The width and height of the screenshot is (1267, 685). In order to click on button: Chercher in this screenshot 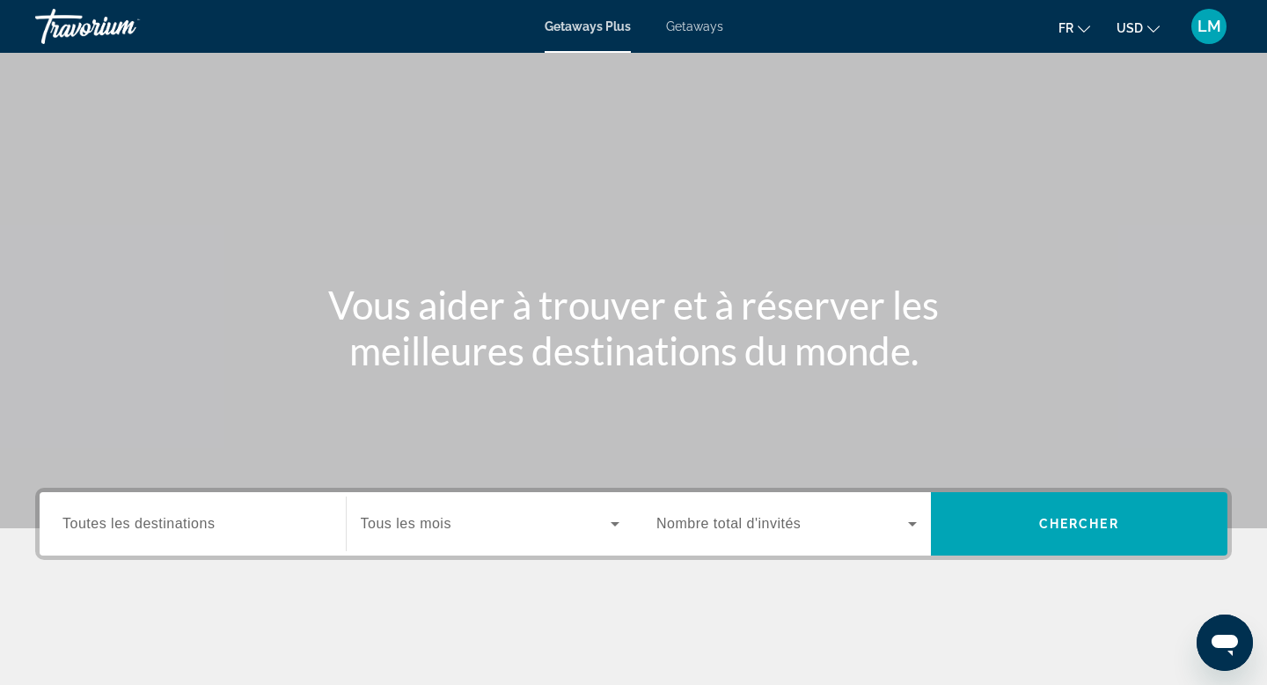, I will do `click(1080, 524)`.